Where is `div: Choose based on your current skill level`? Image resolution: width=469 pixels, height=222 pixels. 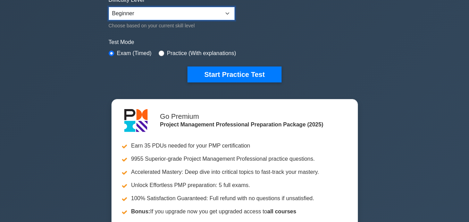 div: Choose based on your current skill level is located at coordinates (171, 26).